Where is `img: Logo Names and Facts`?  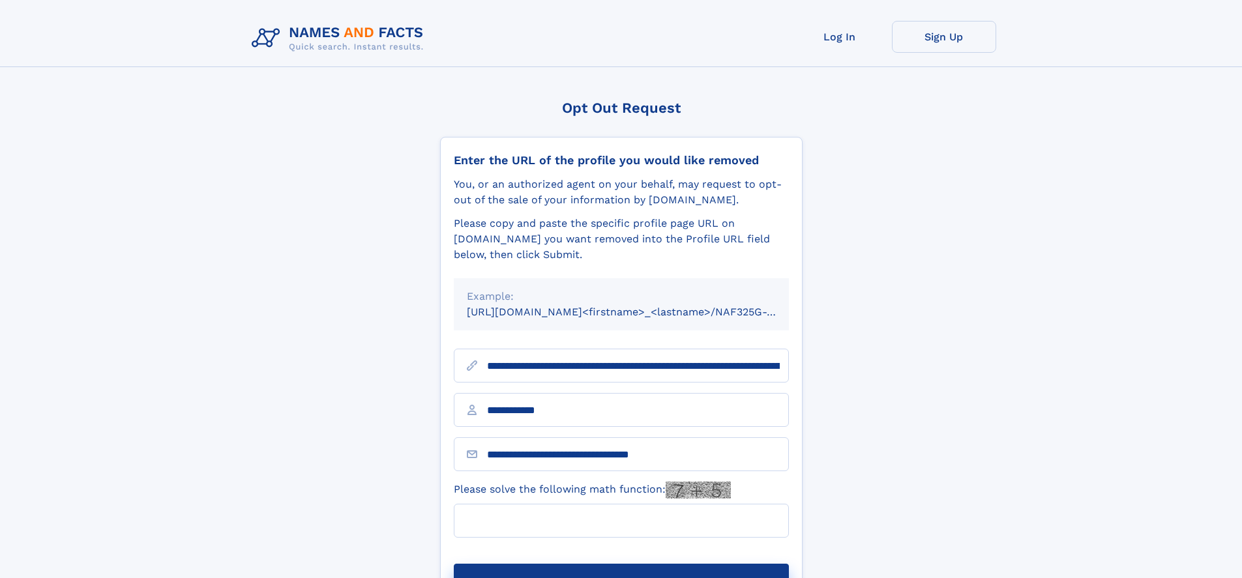
img: Logo Names and Facts is located at coordinates (340, 38).